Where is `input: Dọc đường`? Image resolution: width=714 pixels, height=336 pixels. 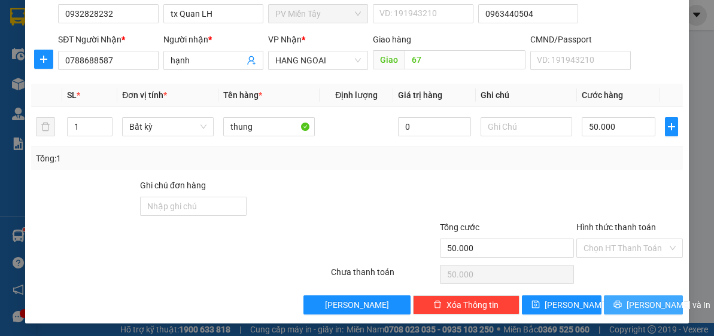 input: Dọc đường is located at coordinates (465, 60).